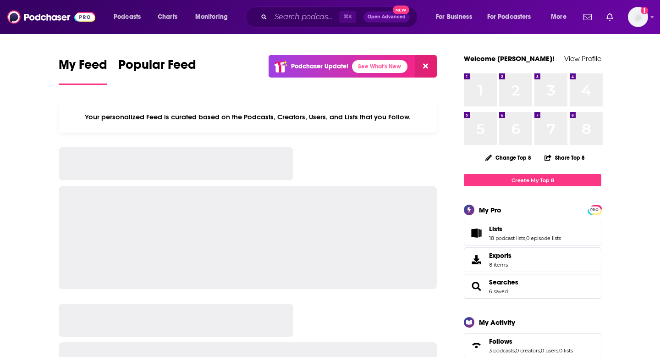 The width and height of the screenshot is (660, 357). Describe the element at coordinates (550, 350) in the screenshot. I see `a: 0 users` at that location.